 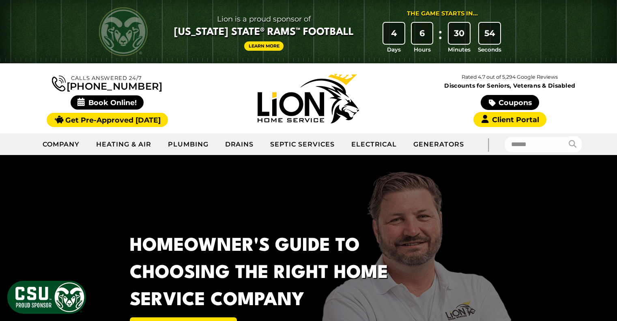 I want to click on a: Heating & Air, so click(x=124, y=144).